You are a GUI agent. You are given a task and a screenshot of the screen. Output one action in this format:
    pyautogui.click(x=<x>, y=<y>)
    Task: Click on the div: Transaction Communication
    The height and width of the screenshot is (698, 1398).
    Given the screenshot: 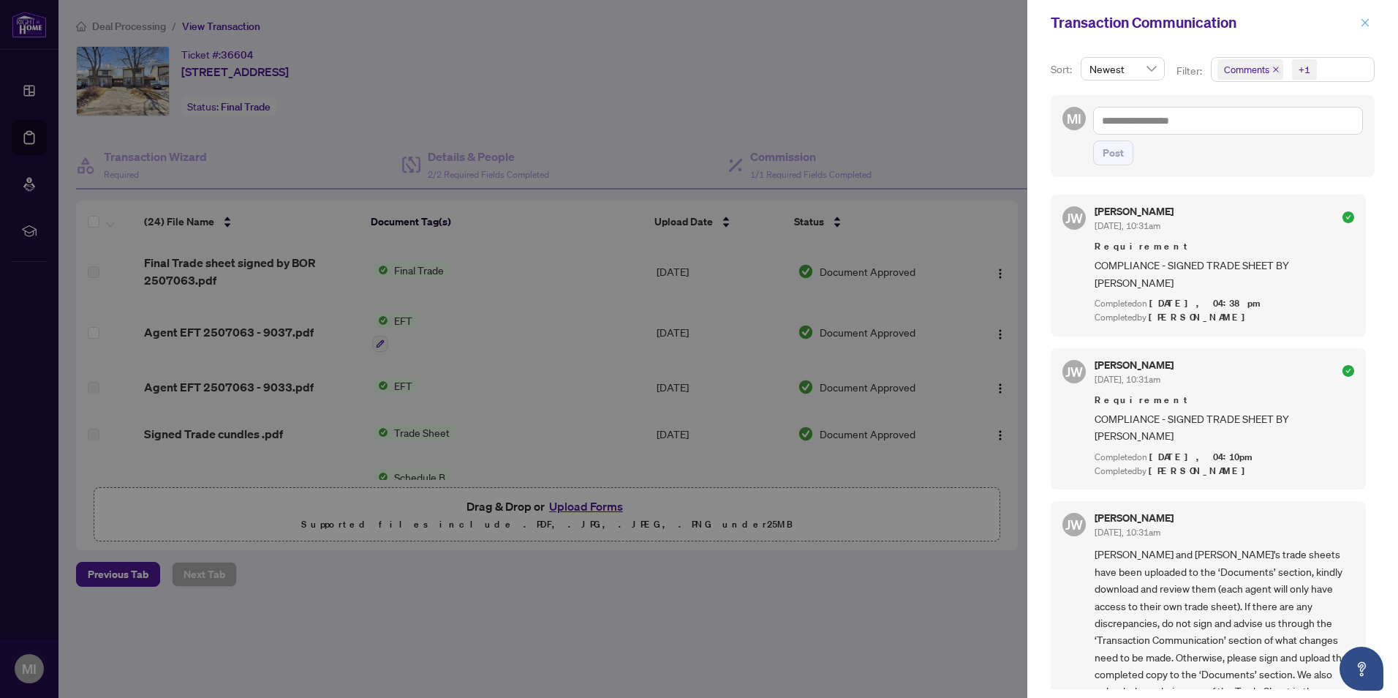 What is the action you would take?
    pyautogui.click(x=1203, y=23)
    